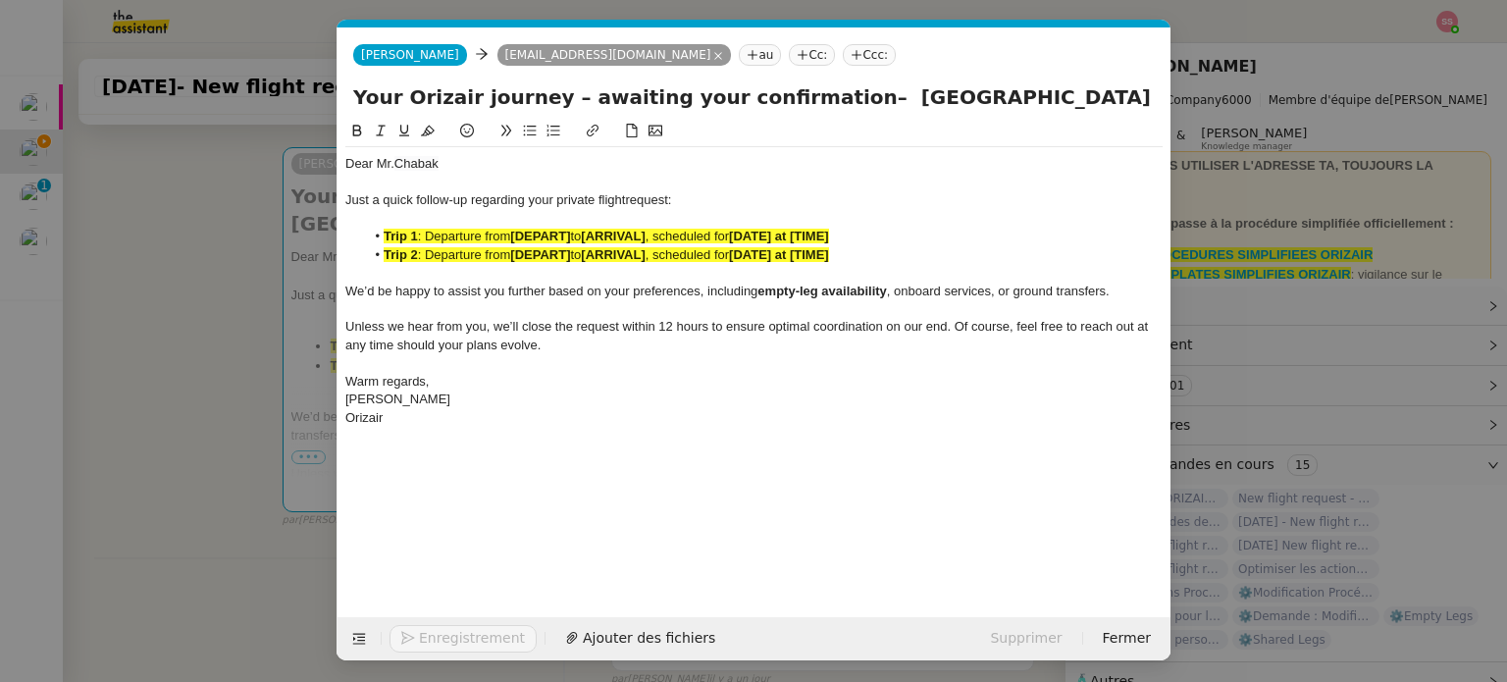 The width and height of the screenshot is (1507, 682). Describe the element at coordinates (760, 55) in the screenshot. I see `nz-tag: au` at that location.